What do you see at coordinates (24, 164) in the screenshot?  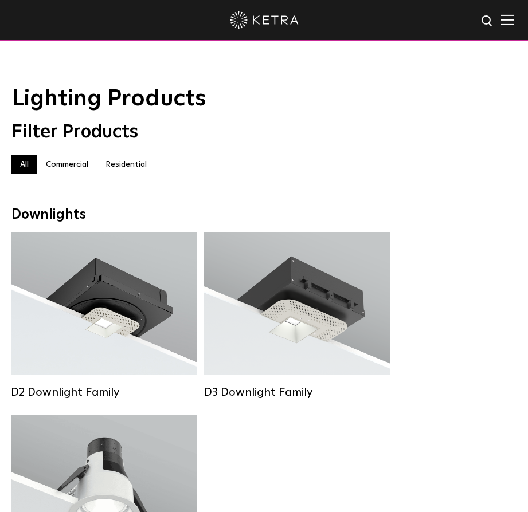 I see `label: All` at bounding box center [24, 164].